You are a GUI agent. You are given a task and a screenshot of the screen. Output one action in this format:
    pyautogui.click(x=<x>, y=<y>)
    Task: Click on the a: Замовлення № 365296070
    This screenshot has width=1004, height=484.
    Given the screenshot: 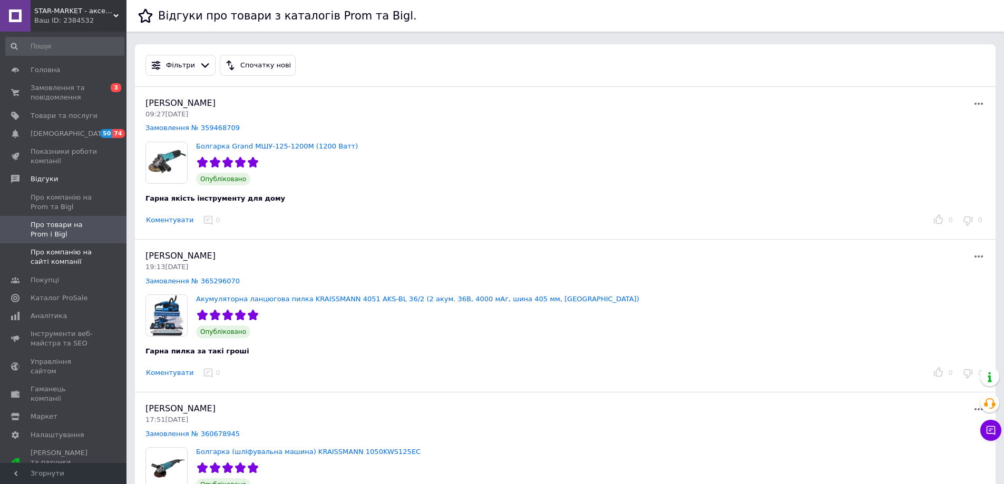 What is the action you would take?
    pyautogui.click(x=192, y=281)
    